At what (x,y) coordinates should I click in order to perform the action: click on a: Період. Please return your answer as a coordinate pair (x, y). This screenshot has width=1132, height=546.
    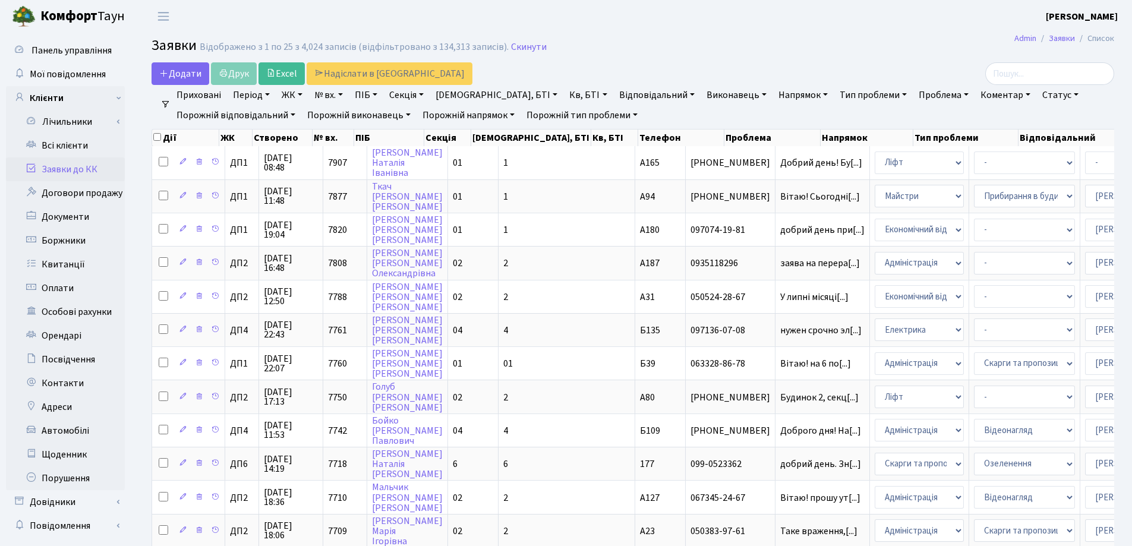
    Looking at the image, I should click on (251, 95).